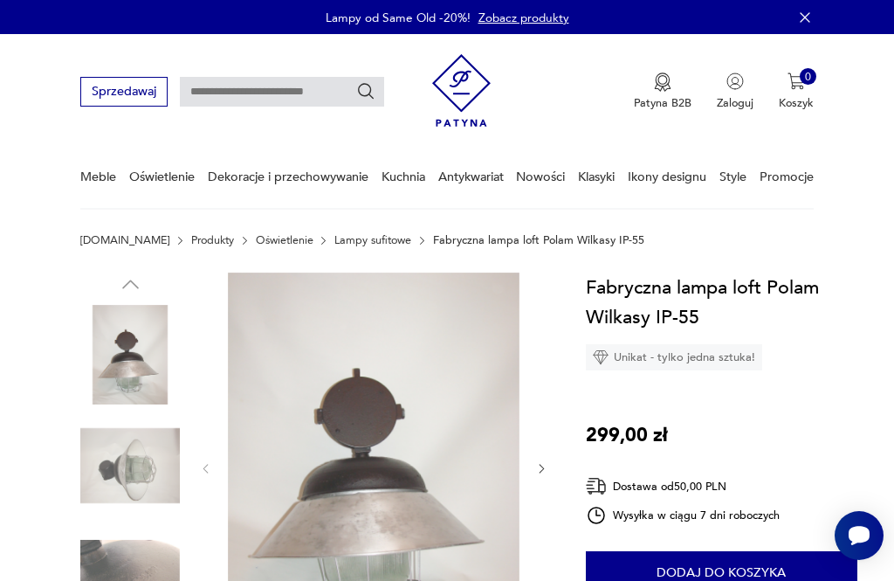 This screenshot has height=581, width=894. What do you see at coordinates (373, 240) in the screenshot?
I see `a: Lampy sufitowe` at bounding box center [373, 240].